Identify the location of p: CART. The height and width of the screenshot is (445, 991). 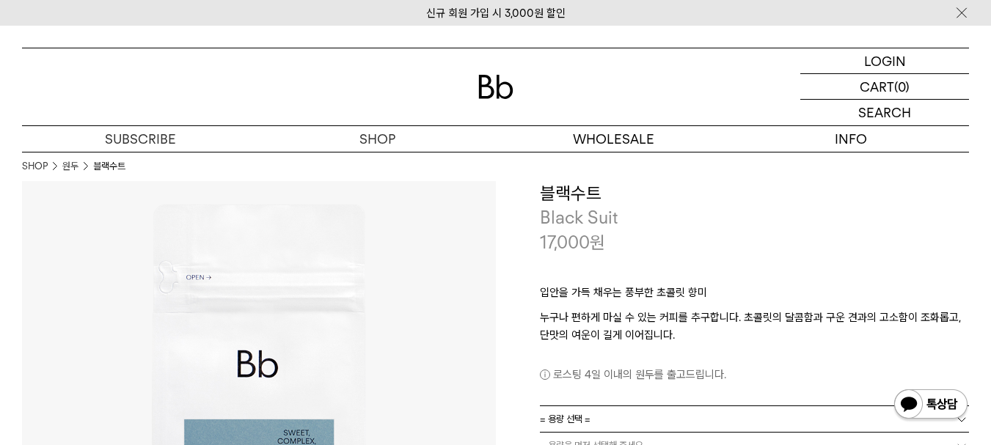
(876, 87).